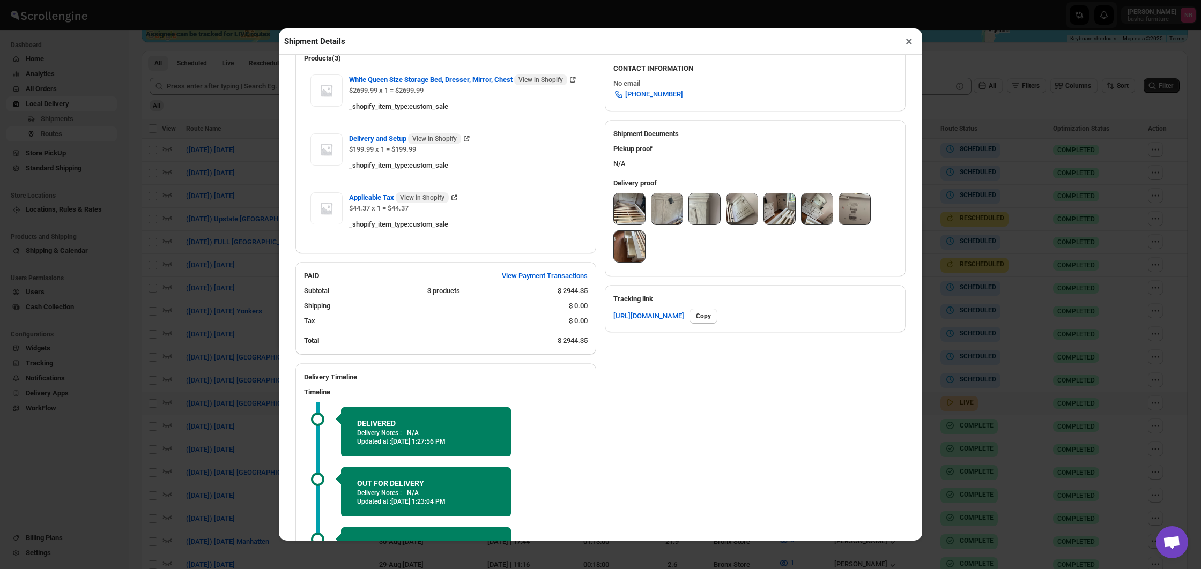 The height and width of the screenshot is (569, 1201). Describe the element at coordinates (755, 157) in the screenshot. I see `div: N/A` at that location.